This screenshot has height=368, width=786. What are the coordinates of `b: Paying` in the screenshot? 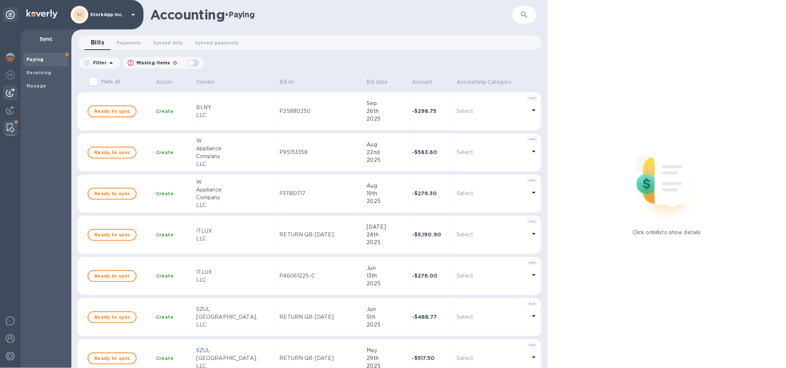 It's located at (35, 59).